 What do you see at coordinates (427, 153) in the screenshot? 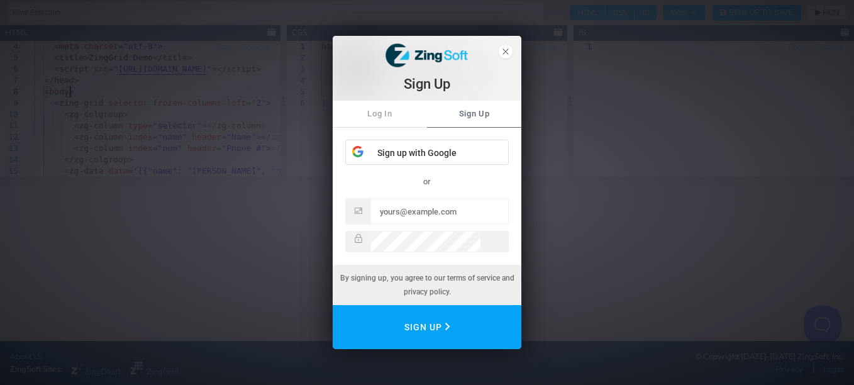
I see `div: Sign up with Google` at bounding box center [427, 153].